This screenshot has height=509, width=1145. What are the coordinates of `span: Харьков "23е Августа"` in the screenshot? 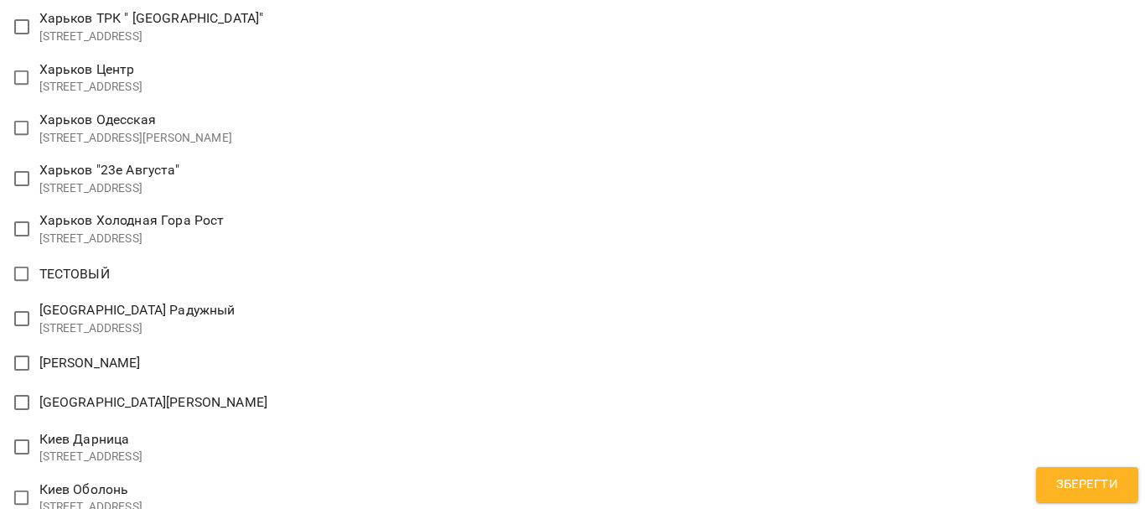 It's located at (109, 169).